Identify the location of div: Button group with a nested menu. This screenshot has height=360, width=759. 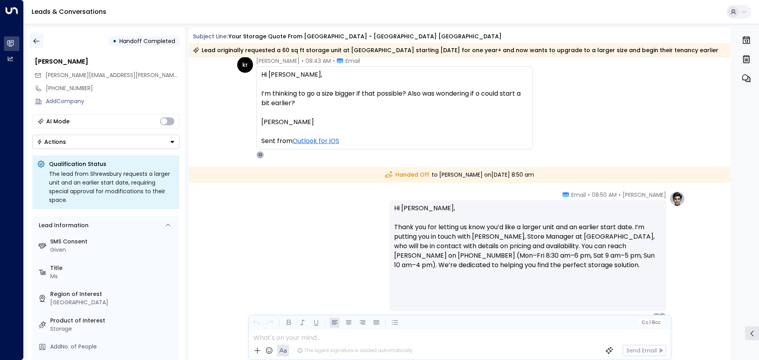
(106, 142).